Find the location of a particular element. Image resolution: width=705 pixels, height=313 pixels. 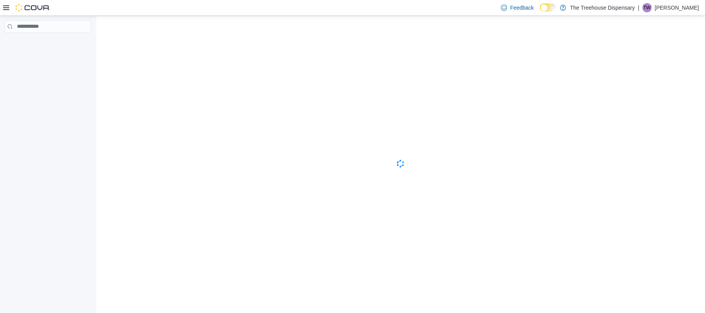

span: TW is located at coordinates (647, 8).